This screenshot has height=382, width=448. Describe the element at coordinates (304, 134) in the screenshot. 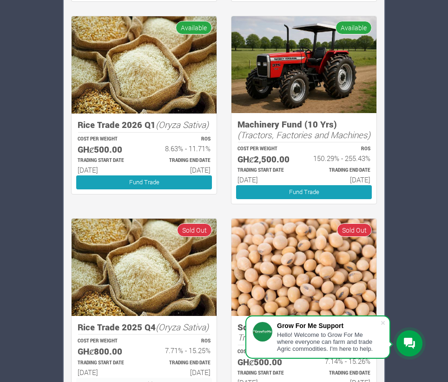

I see `i: (Tractors, Factories and Machines)` at that location.